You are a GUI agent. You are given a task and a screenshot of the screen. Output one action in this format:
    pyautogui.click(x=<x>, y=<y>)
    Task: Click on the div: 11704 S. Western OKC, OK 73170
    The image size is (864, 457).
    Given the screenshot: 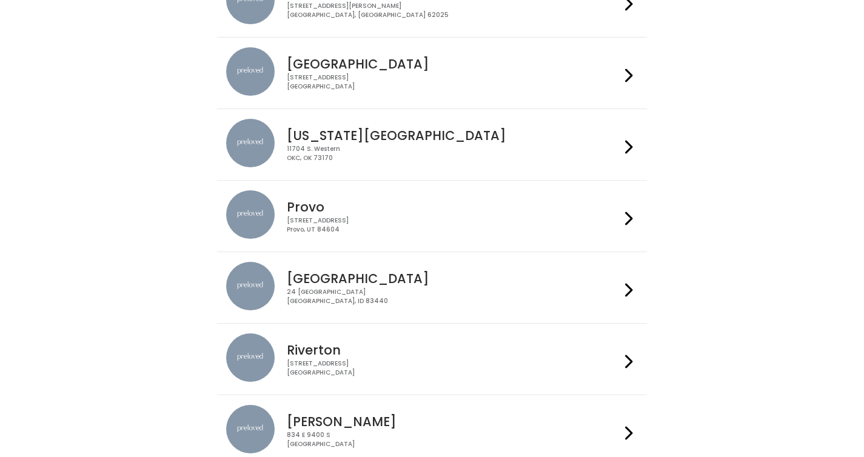 What is the action you would take?
    pyautogui.click(x=453, y=153)
    